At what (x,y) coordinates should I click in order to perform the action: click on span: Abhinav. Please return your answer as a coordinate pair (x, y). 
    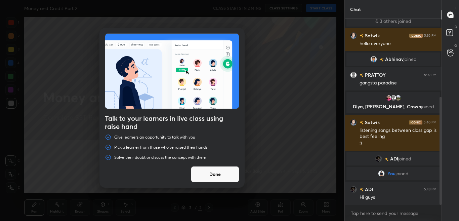
    Looking at the image, I should click on (394, 59).